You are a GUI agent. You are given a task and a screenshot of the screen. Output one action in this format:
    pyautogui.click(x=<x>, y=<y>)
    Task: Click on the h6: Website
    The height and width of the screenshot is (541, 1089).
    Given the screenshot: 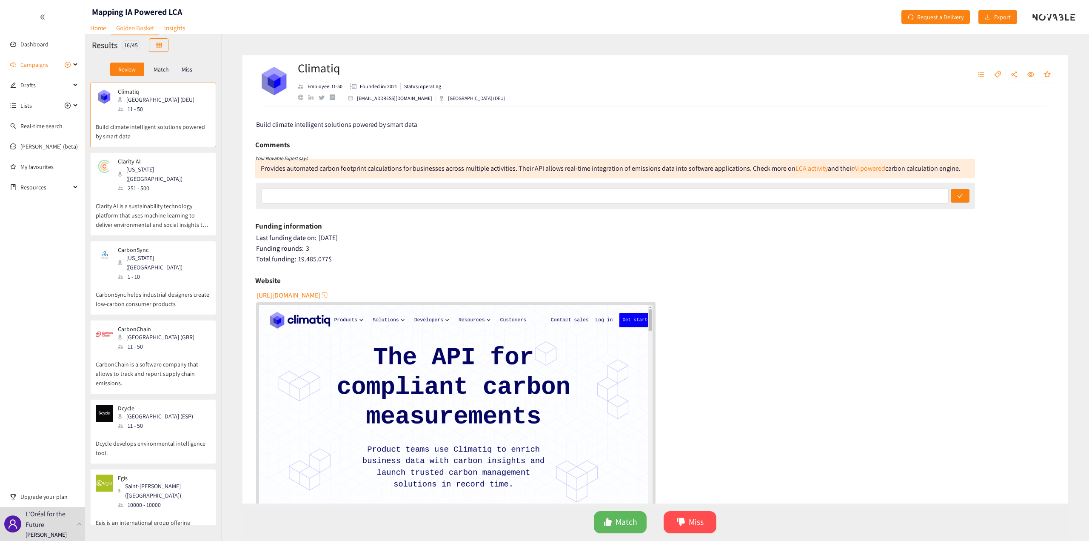 What is the action you would take?
    pyautogui.click(x=268, y=280)
    